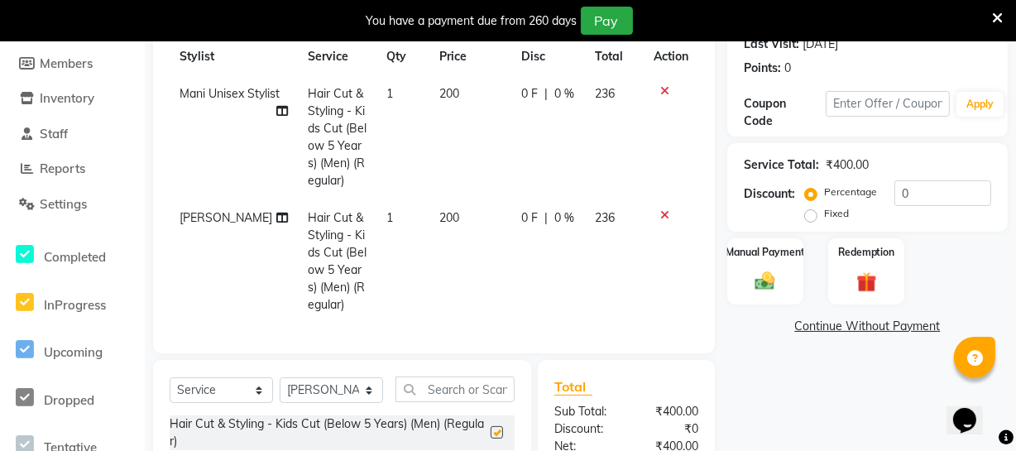 This screenshot has width=1016, height=451. What do you see at coordinates (765, 252) in the screenshot?
I see `label: Manual Payment` at bounding box center [765, 252].